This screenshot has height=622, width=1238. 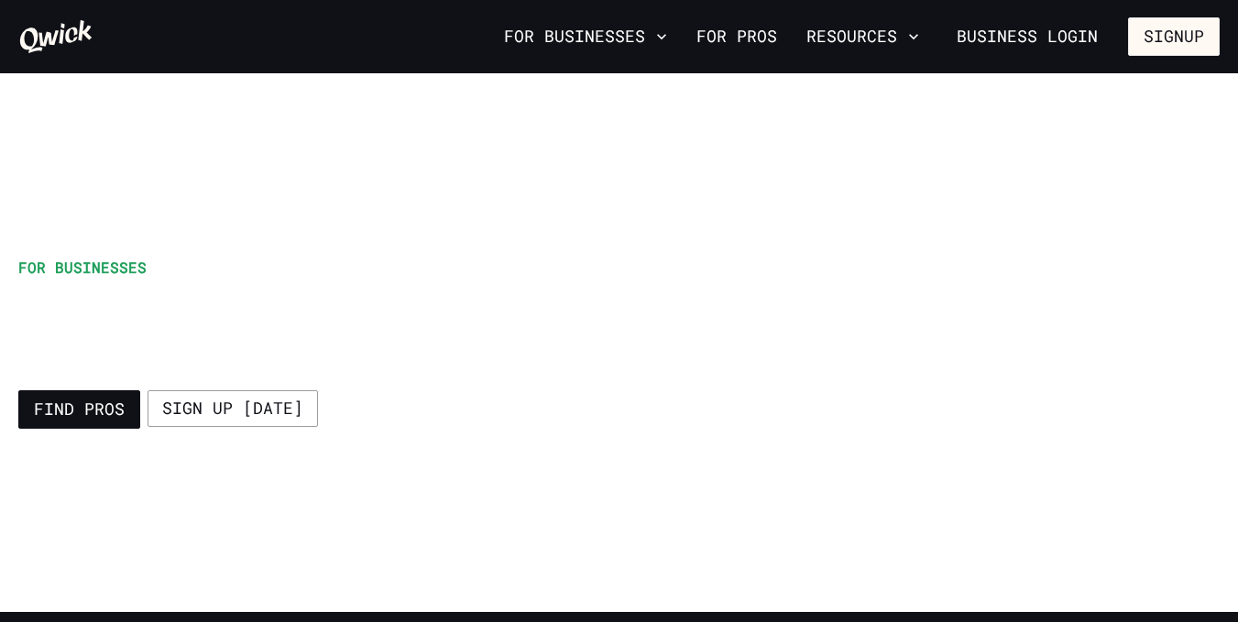 What do you see at coordinates (1174, 37) in the screenshot?
I see `button: Signup` at bounding box center [1174, 37].